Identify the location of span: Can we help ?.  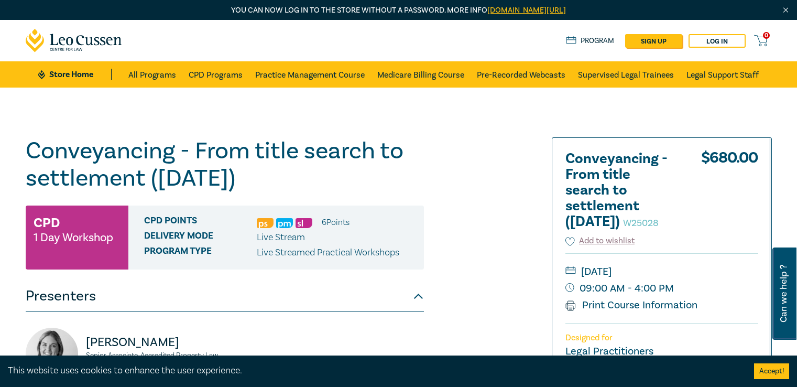
(784, 294).